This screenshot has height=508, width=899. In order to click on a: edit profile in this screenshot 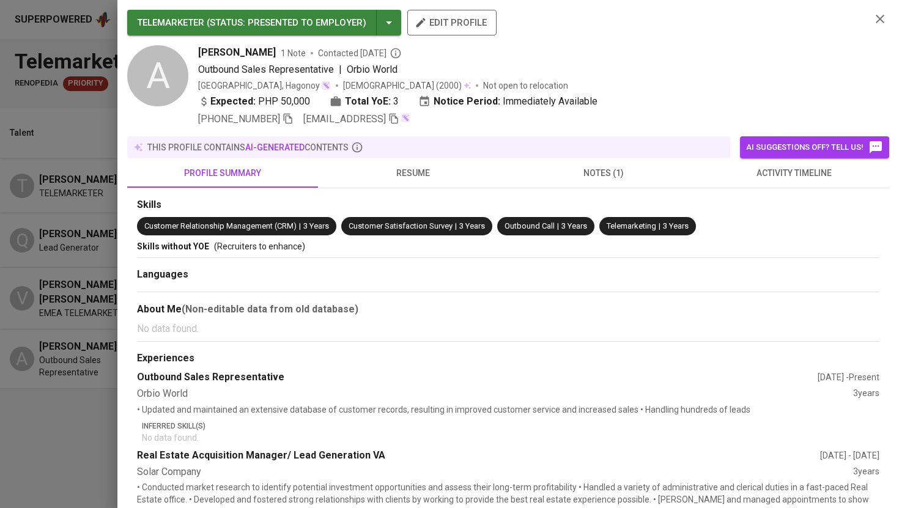, I will do `click(452, 22)`.